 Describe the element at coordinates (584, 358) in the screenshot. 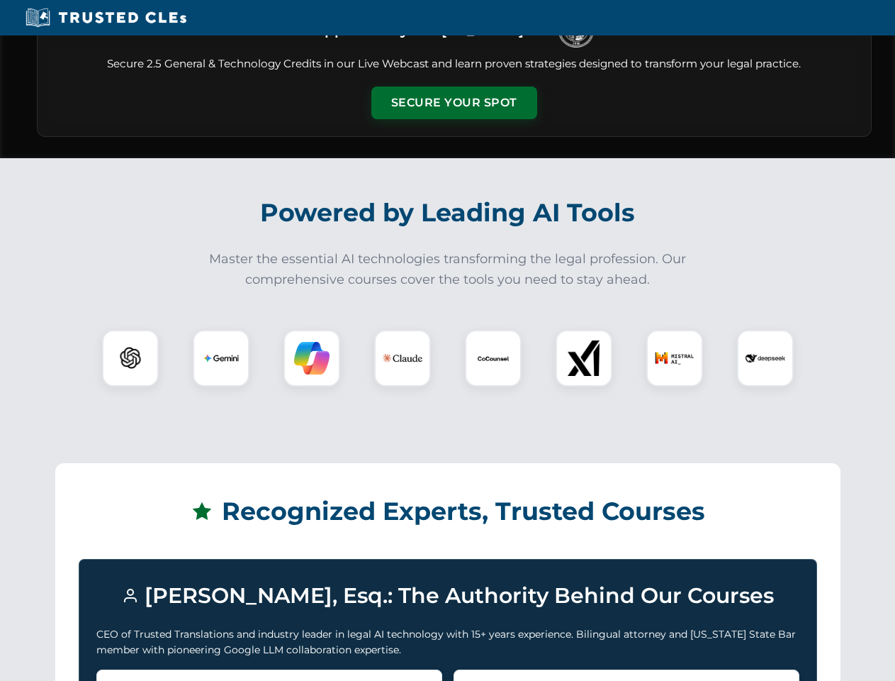

I see `img: xAI Logo` at that location.